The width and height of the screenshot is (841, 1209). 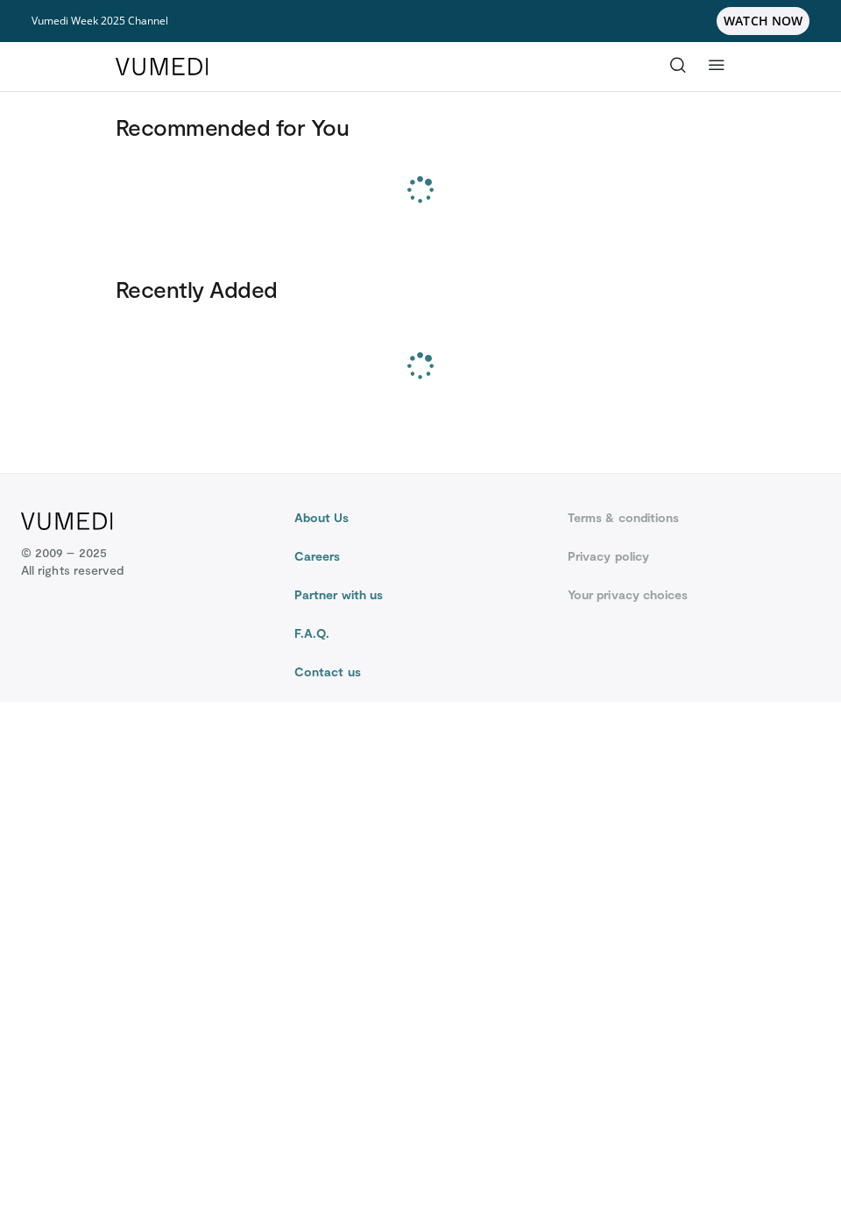 What do you see at coordinates (694, 518) in the screenshot?
I see `a: Terms & conditions` at bounding box center [694, 518].